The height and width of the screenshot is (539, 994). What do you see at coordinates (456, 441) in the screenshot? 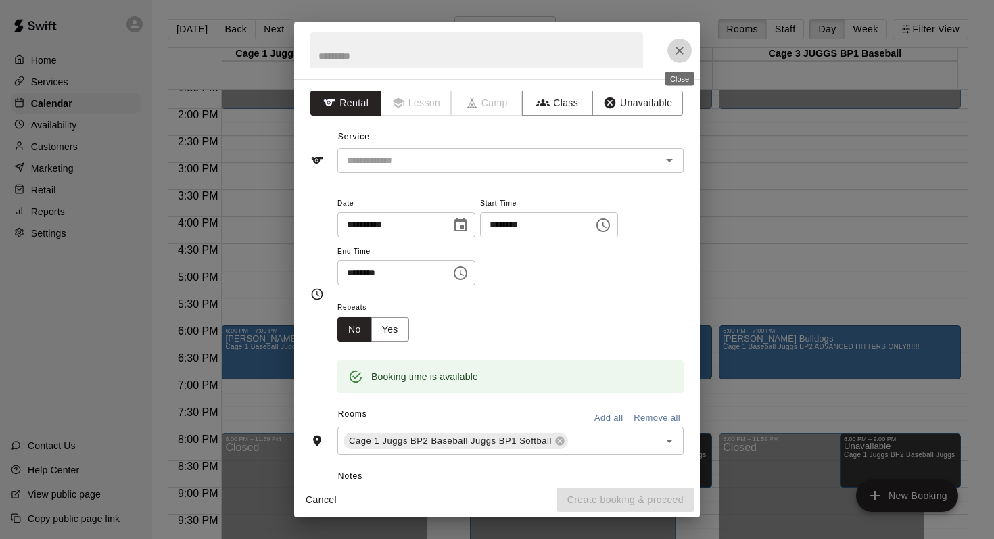
I see `div: Cage 1 Juggs BP2 Baseball Juggs BP1 Softball` at bounding box center [456, 441].